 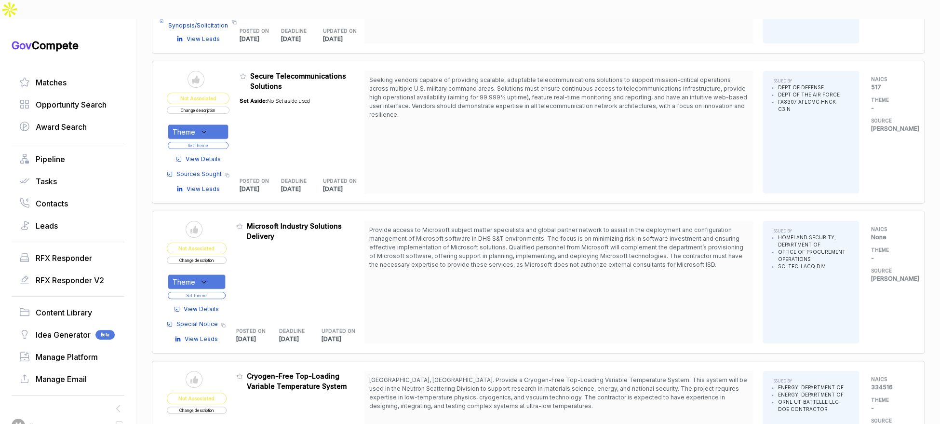 What do you see at coordinates (68, 82) in the screenshot?
I see `a: Matches` at bounding box center [68, 82].